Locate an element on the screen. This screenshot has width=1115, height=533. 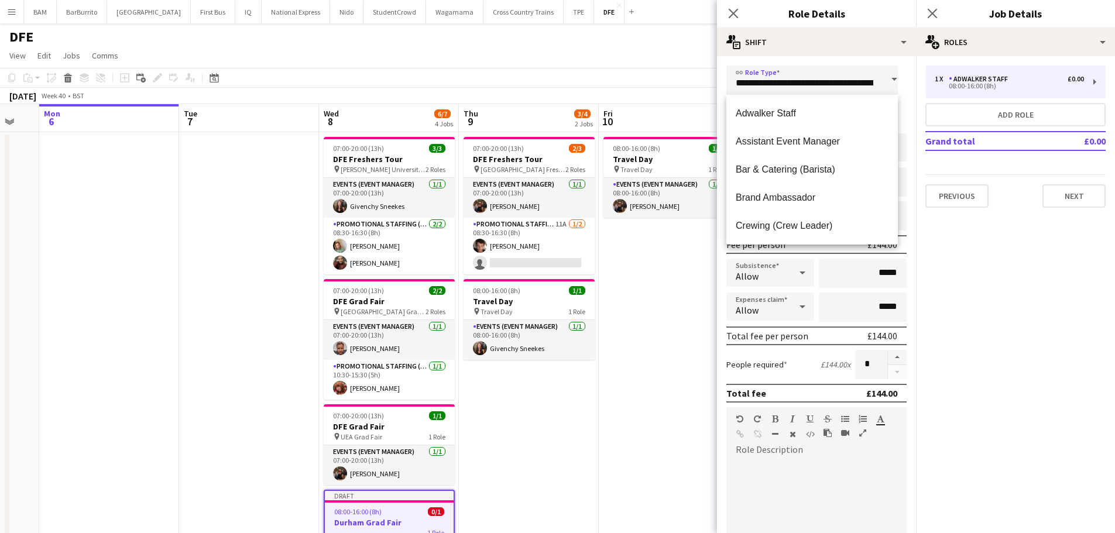
div: 1 x is located at coordinates (942, 79).